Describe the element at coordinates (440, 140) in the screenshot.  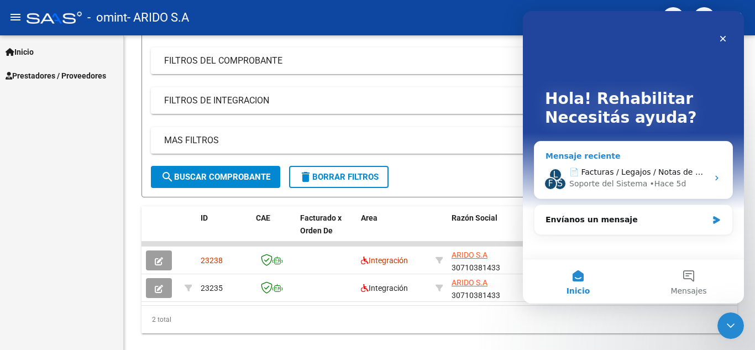
I see `mat-expansion-panel-header: MAS FILTROS` at that location.